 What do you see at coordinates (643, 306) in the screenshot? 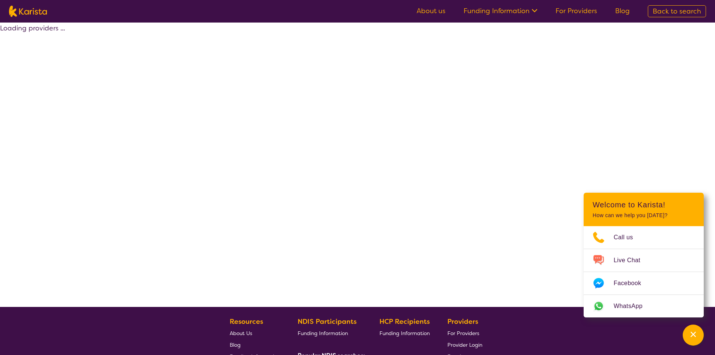
I see `a: Web link opens in a new tab.` at bounding box center [643, 306].